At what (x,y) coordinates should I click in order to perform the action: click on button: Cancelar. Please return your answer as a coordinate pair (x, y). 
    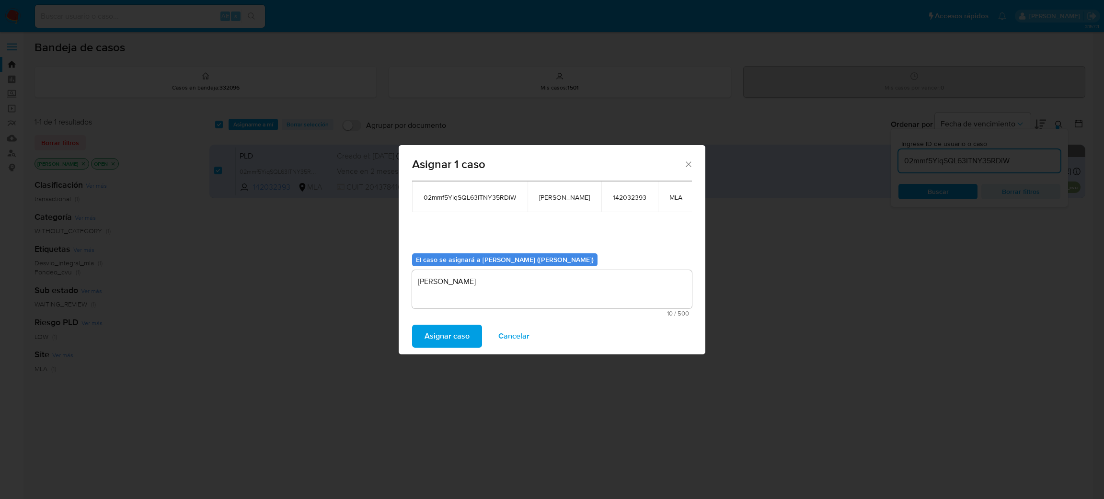
    Looking at the image, I should click on (514, 336).